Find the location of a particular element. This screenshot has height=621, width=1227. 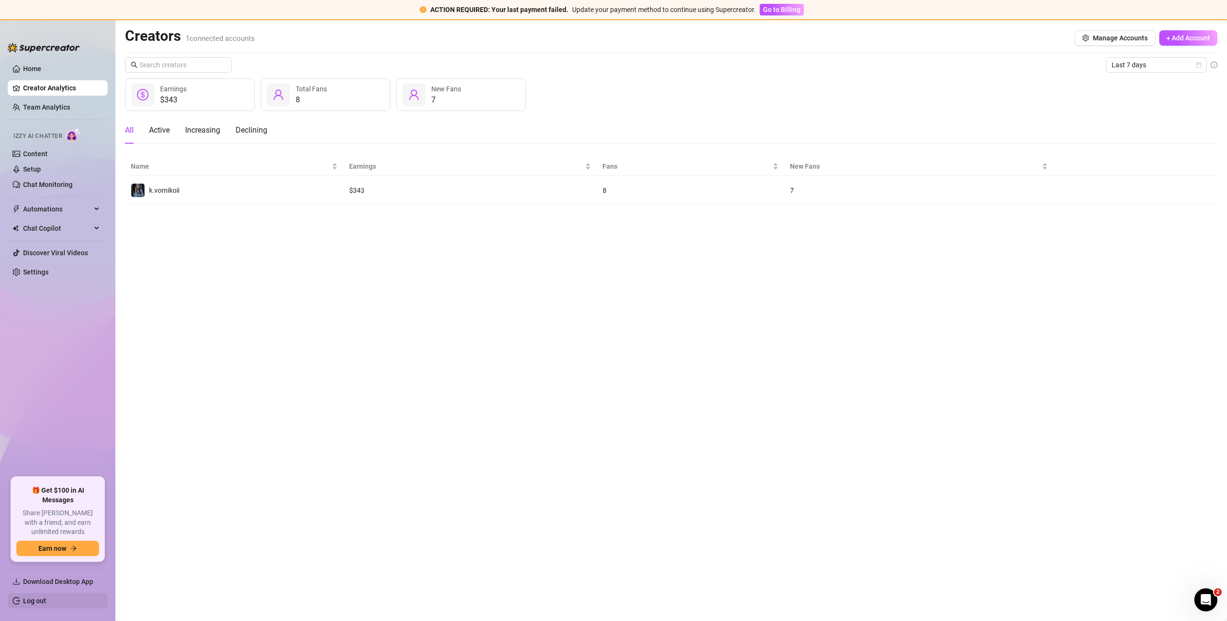

span: Chat Copilot is located at coordinates (57, 228).